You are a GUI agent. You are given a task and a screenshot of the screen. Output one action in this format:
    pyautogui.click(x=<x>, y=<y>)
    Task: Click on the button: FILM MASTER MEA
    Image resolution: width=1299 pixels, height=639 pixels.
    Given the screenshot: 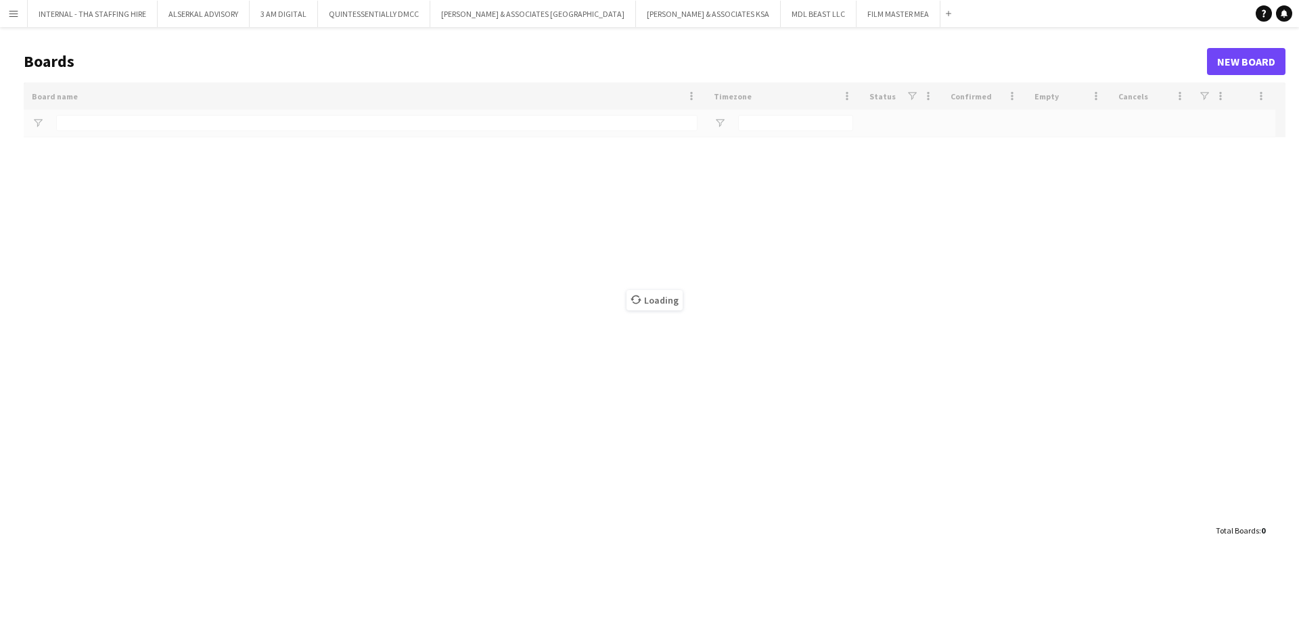 What is the action you would take?
    pyautogui.click(x=899, y=14)
    